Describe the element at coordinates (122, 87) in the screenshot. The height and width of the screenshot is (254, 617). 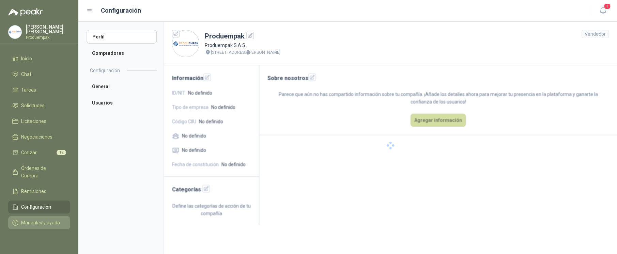
I see `li: General` at that location.